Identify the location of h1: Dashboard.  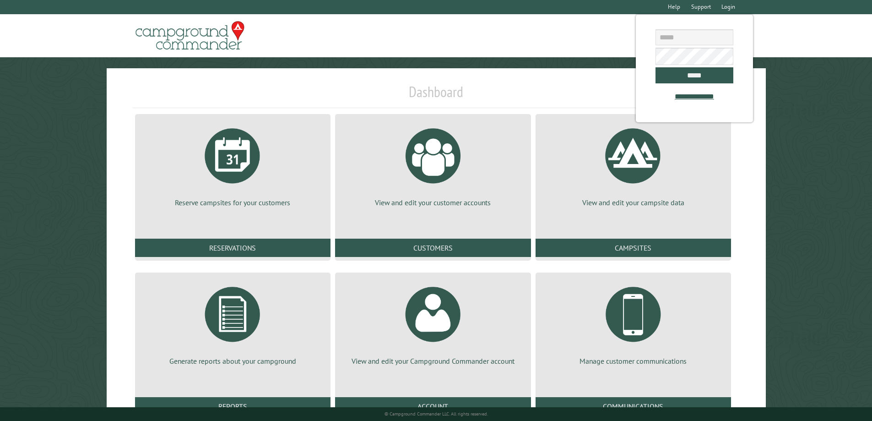
(436, 95).